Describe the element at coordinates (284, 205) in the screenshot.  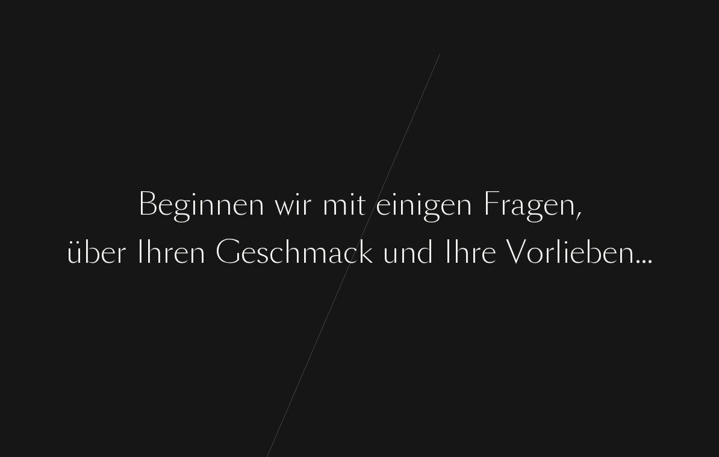
I see `div: w` at that location.